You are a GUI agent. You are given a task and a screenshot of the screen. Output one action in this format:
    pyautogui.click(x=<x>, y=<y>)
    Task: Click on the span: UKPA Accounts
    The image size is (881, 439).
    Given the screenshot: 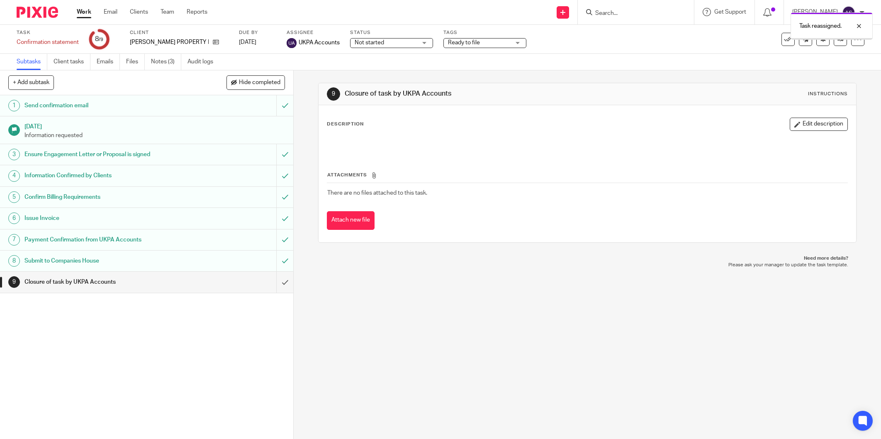 What is the action you would take?
    pyautogui.click(x=319, y=43)
    